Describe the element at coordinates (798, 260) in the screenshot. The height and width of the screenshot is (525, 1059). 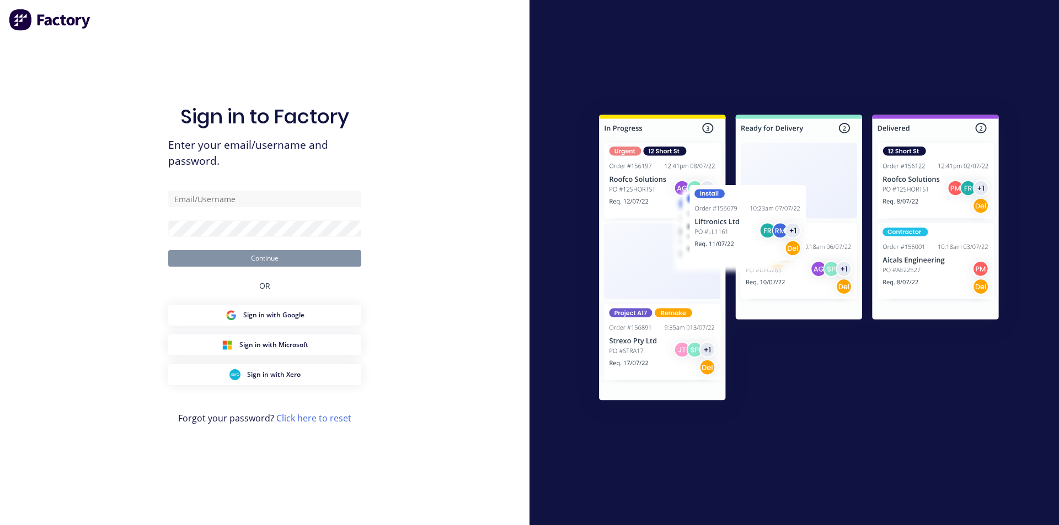
I see `img: Sign in` at that location.